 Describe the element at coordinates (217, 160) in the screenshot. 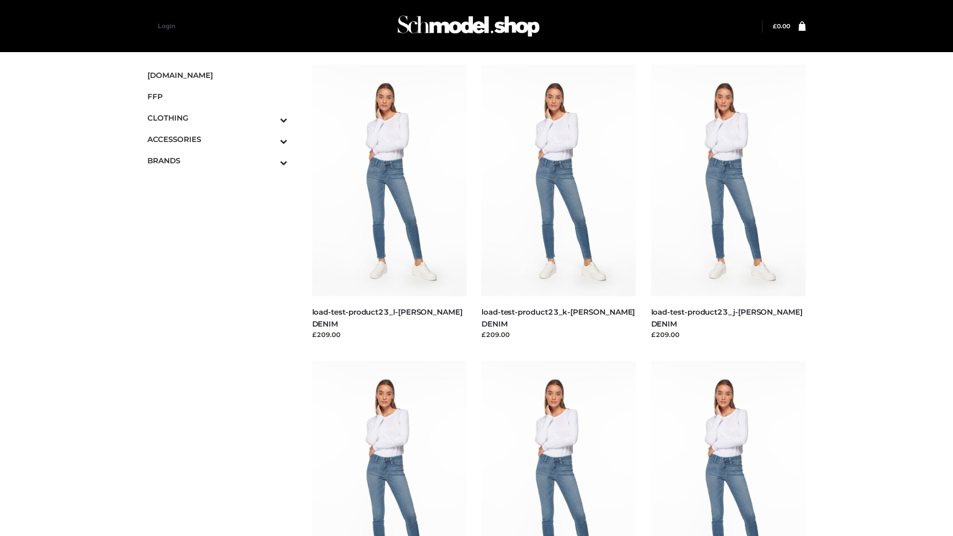

I see `a: BRANDSToggle Submenu` at that location.